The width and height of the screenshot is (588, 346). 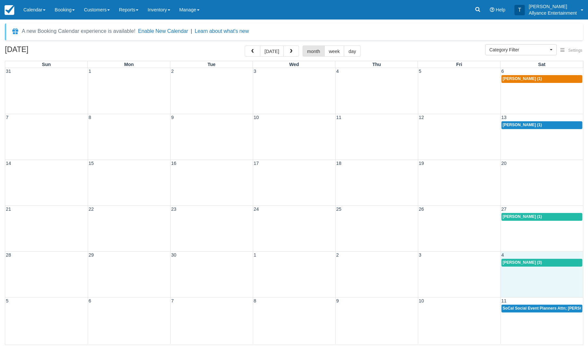 I want to click on span: 19, so click(x=422, y=163).